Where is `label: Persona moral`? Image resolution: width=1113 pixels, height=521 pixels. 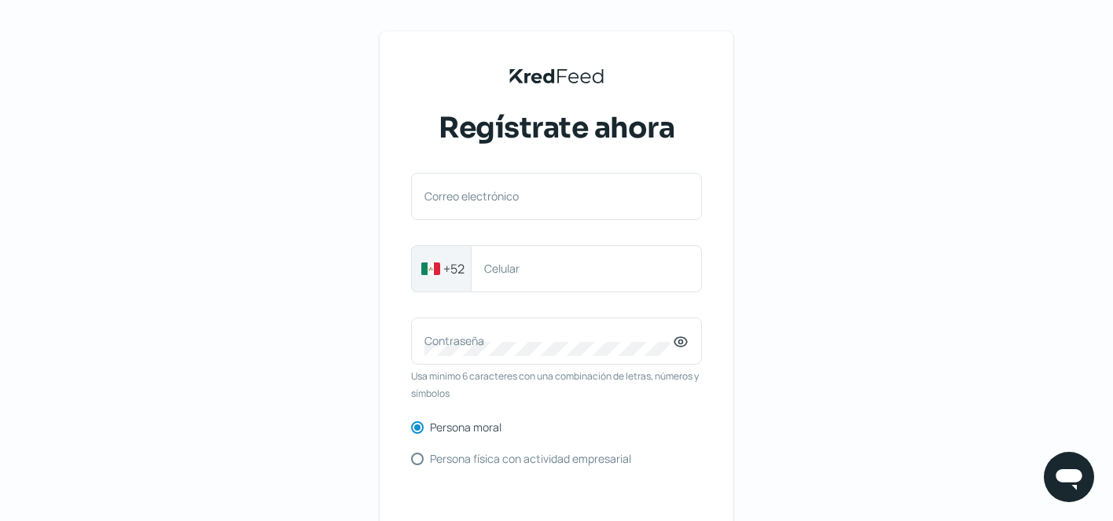 label: Persona moral is located at coordinates (465, 428).